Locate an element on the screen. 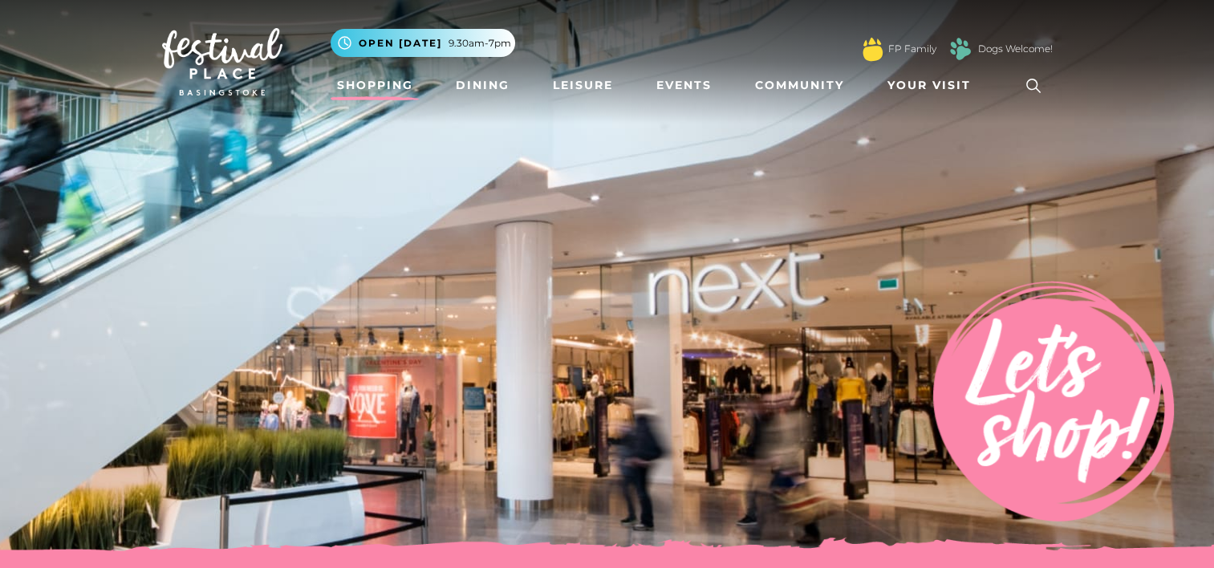 Image resolution: width=1214 pixels, height=568 pixels. a: Dining is located at coordinates (482, 85).